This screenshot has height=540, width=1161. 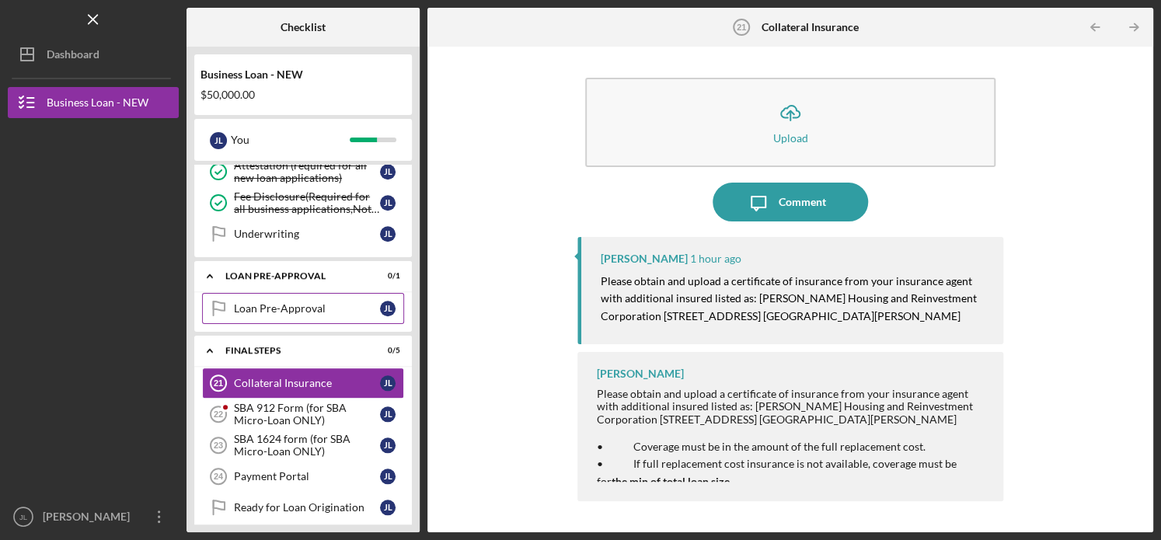 I want to click on div: SBA 912 Form (for SBA Micro-Loan ONLY), so click(x=307, y=414).